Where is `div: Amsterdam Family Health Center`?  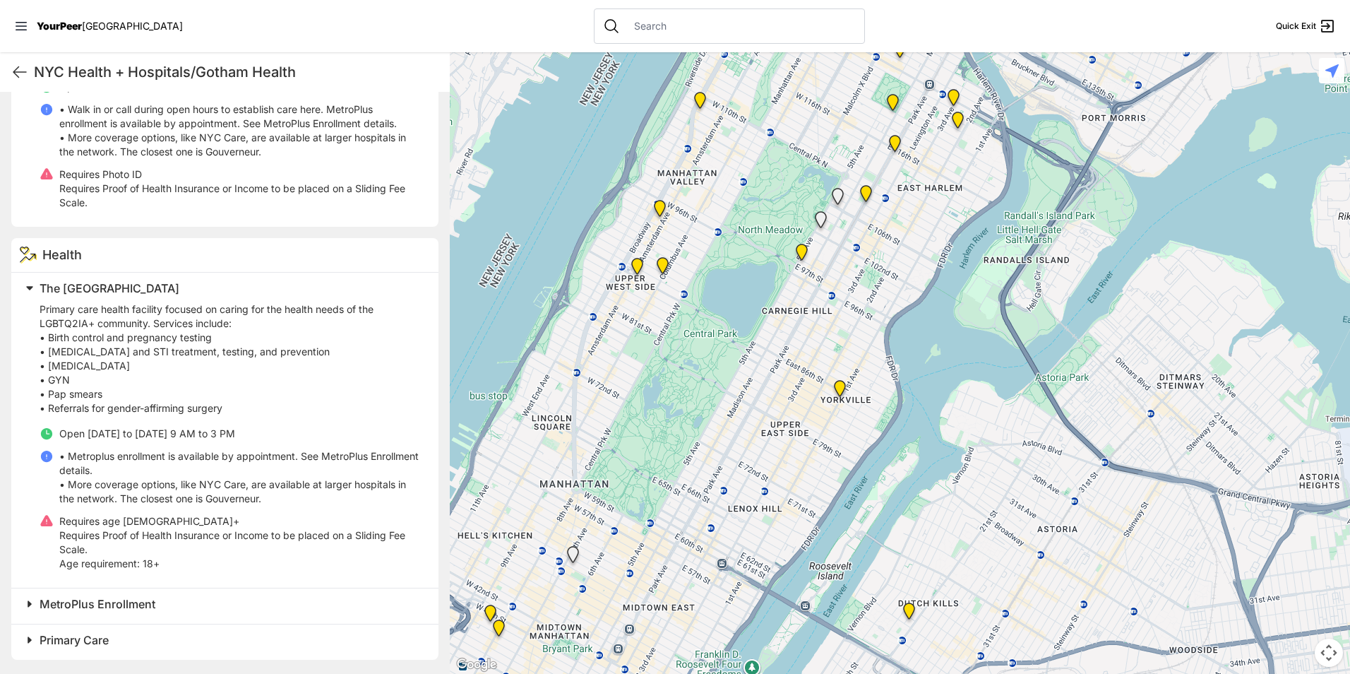 div: Amsterdam Family Health Center is located at coordinates (660, 211).